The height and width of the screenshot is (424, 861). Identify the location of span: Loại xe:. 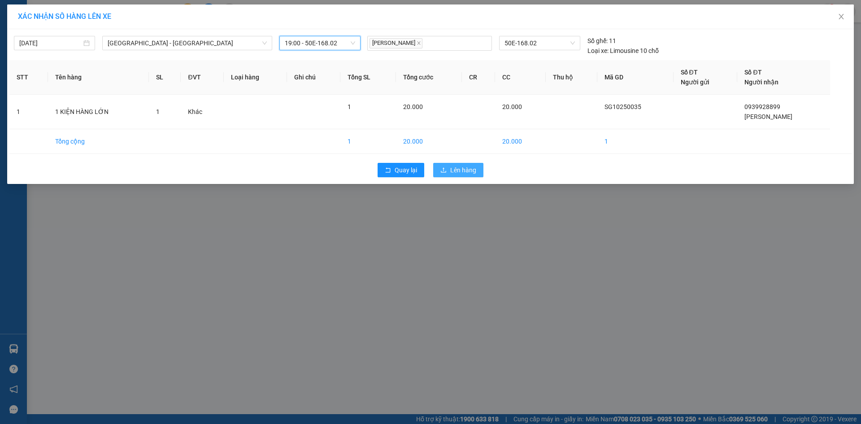
(598, 51).